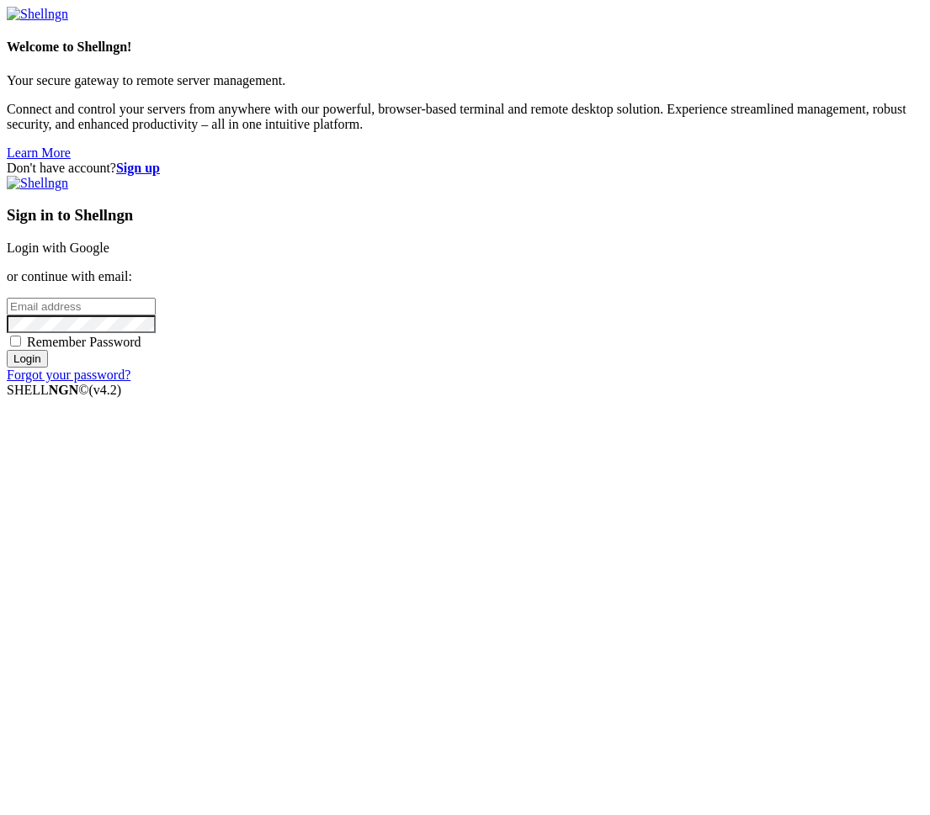  What do you see at coordinates (138, 167) in the screenshot?
I see `strong: Sign up` at bounding box center [138, 167].